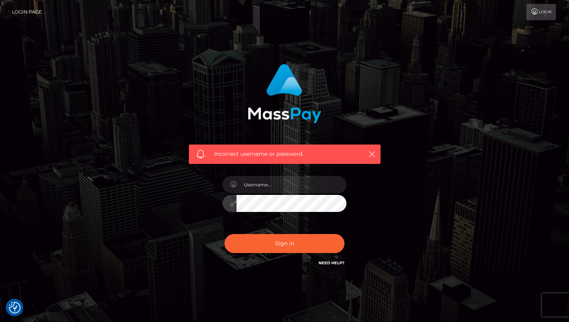  Describe the element at coordinates (291, 184) in the screenshot. I see `input: Username...` at that location.